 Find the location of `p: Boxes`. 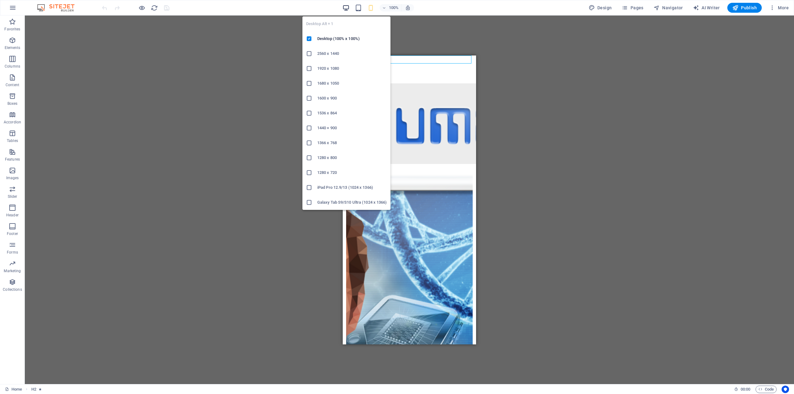

p: Boxes is located at coordinates (12, 104).